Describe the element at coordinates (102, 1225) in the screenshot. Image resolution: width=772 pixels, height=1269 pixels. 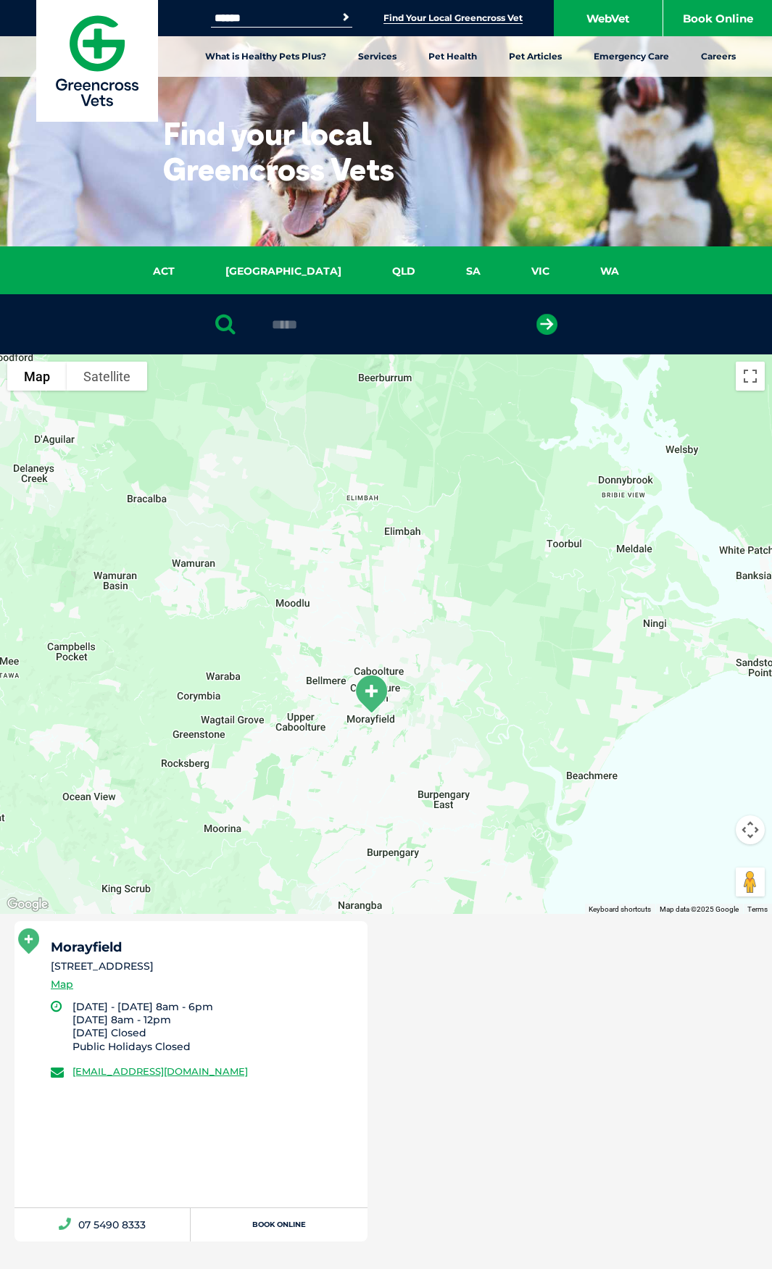
I see `a: 07 5490 8333` at that location.